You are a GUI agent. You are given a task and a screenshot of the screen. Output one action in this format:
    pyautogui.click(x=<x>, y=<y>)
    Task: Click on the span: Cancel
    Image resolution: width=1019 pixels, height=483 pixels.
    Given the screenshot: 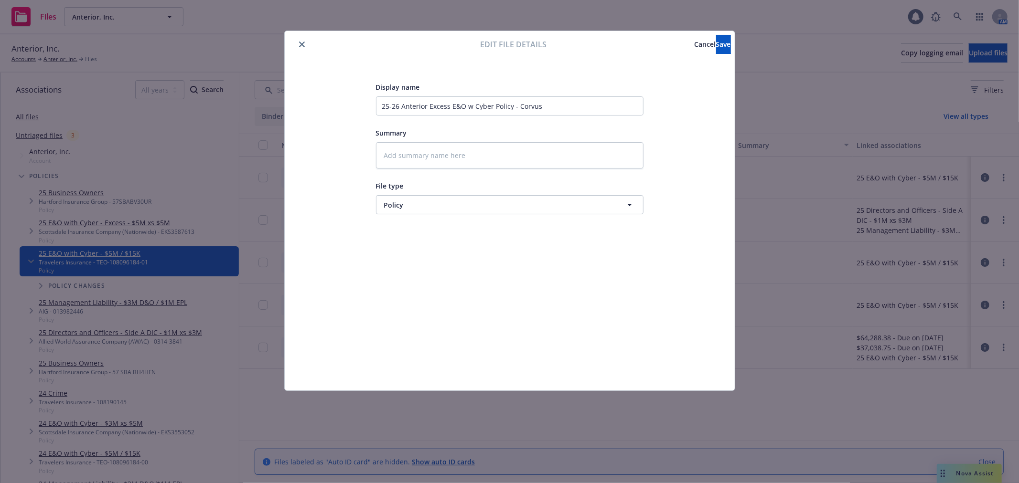 What is the action you would take?
    pyautogui.click(x=705, y=44)
    